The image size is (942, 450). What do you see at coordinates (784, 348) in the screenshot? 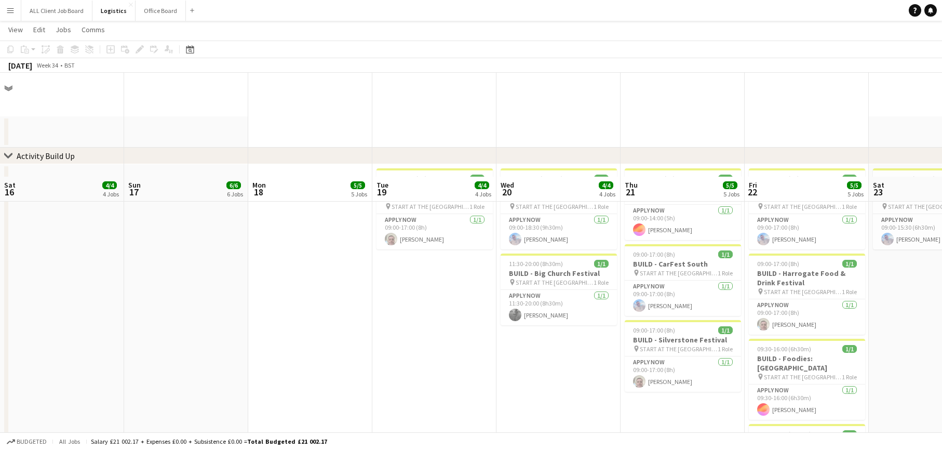
I see `span: 09:30-16:00 (6h30m)` at bounding box center [784, 348].